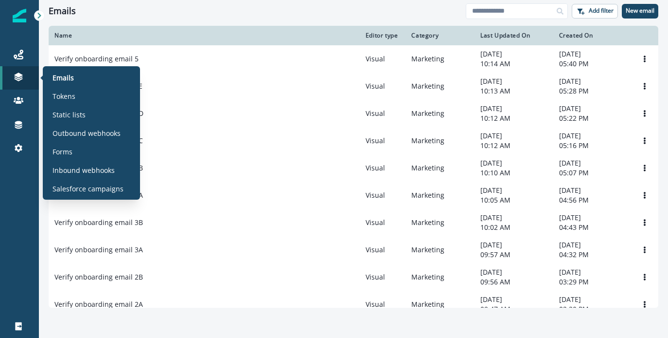  What do you see at coordinates (593, 227) in the screenshot?
I see `p: 04:43 PM` at bounding box center [593, 227].